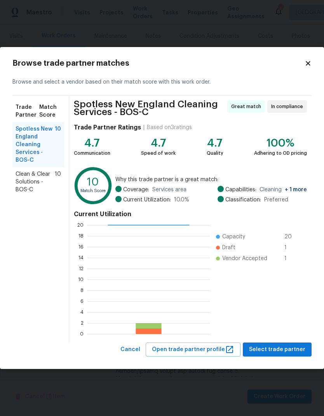 The height and width of the screenshot is (416, 324). What do you see at coordinates (193, 349) in the screenshot?
I see `span: Open trade partner profile` at bounding box center [193, 349].